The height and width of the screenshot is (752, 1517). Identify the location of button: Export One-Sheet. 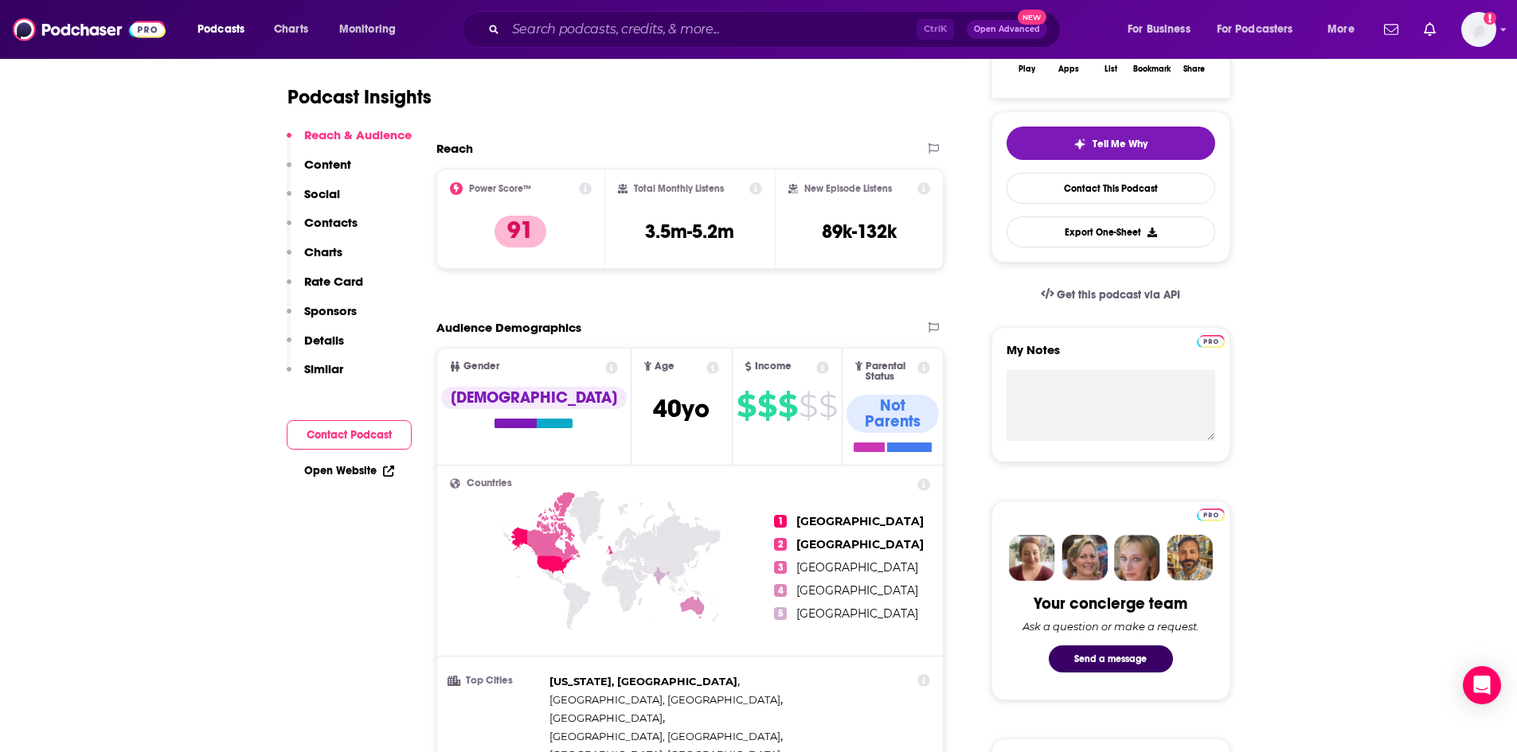
(1111, 232).